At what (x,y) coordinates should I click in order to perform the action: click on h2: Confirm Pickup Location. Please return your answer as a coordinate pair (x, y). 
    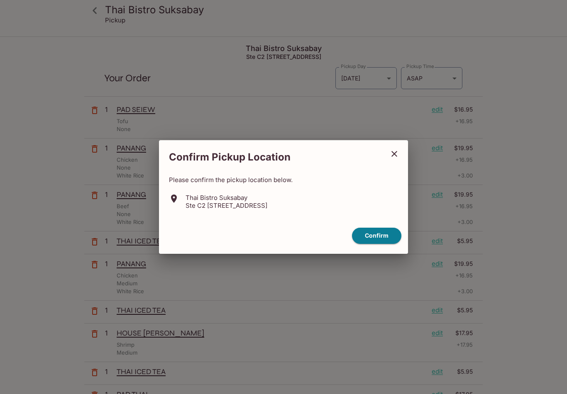
    Looking at the image, I should click on (272, 157).